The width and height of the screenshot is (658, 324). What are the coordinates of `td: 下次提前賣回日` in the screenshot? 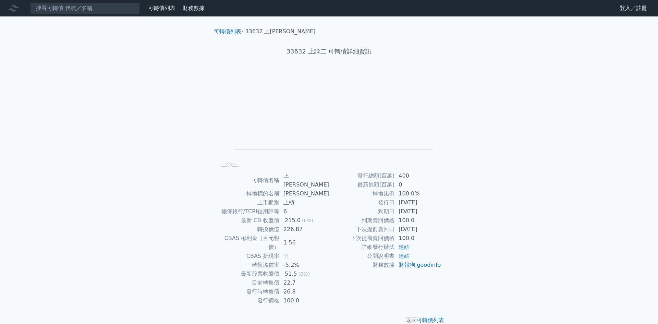 It's located at (362, 229).